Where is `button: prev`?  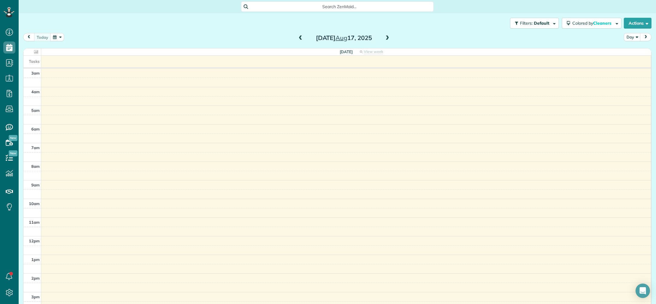
button: prev is located at coordinates (29, 37).